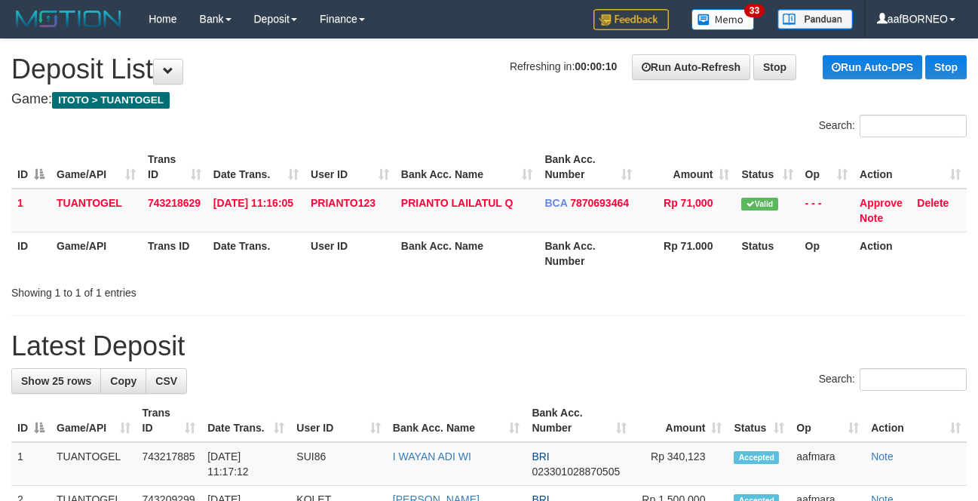 This screenshot has width=978, height=501. What do you see at coordinates (350, 253) in the screenshot?
I see `th: User ID` at bounding box center [350, 253].